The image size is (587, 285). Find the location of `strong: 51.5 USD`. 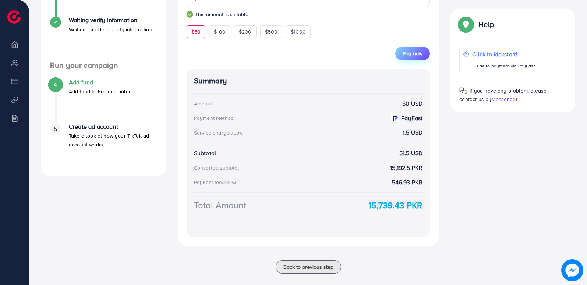

strong: 51.5 USD is located at coordinates (411, 153).